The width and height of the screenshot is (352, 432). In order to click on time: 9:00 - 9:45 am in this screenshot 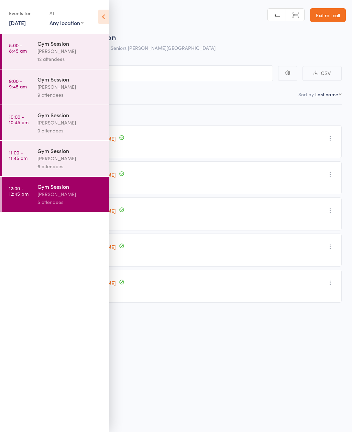, I will do `click(18, 84)`.